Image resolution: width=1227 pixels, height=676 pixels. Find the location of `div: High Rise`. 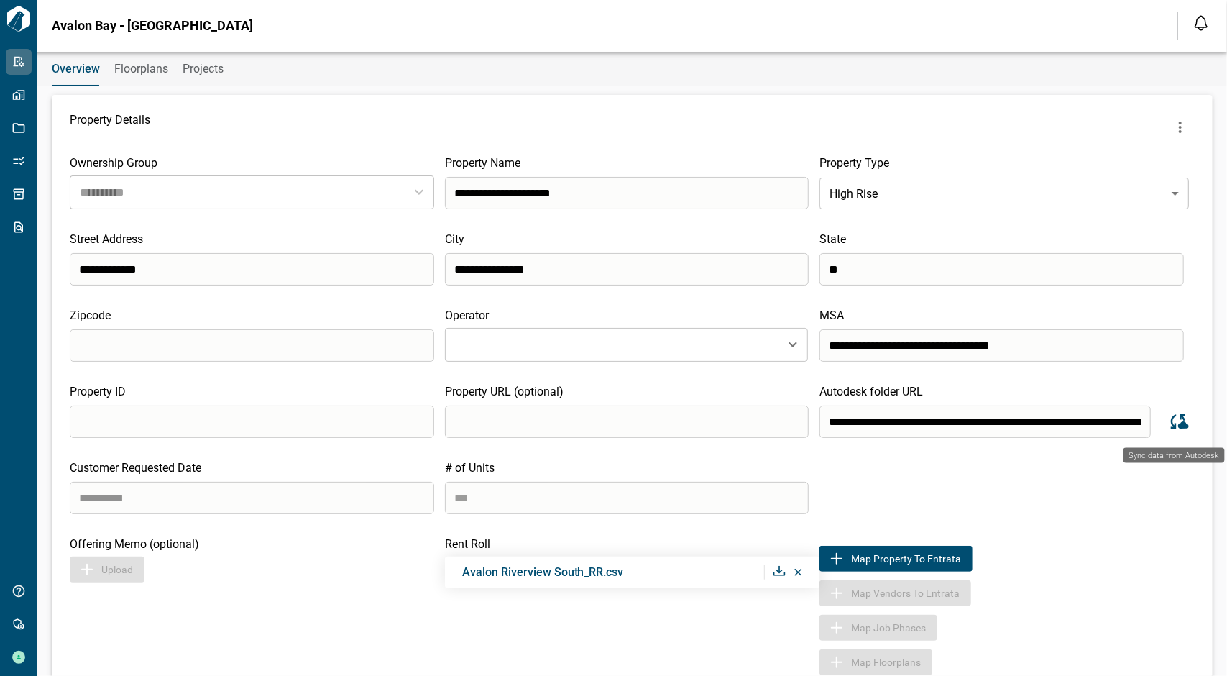

div: High Rise is located at coordinates (1004, 193).